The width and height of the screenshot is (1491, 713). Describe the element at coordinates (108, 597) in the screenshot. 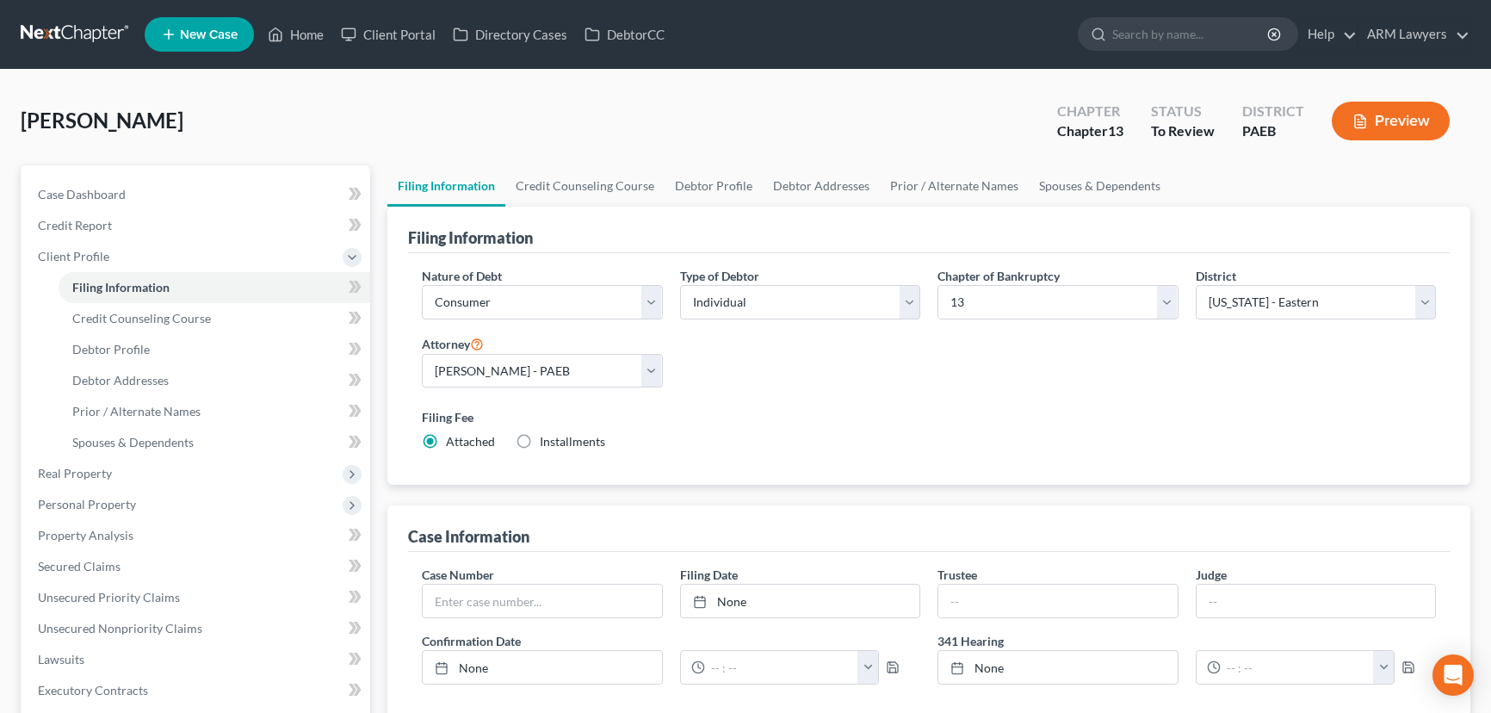

I see `span: Unsecured Priority Claims` at that location.